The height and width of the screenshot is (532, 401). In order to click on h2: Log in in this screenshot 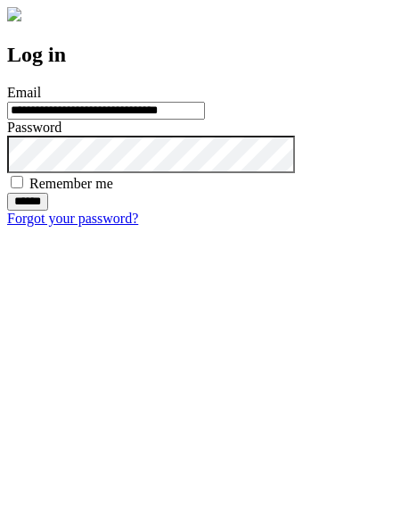, I will do `click(201, 54)`.